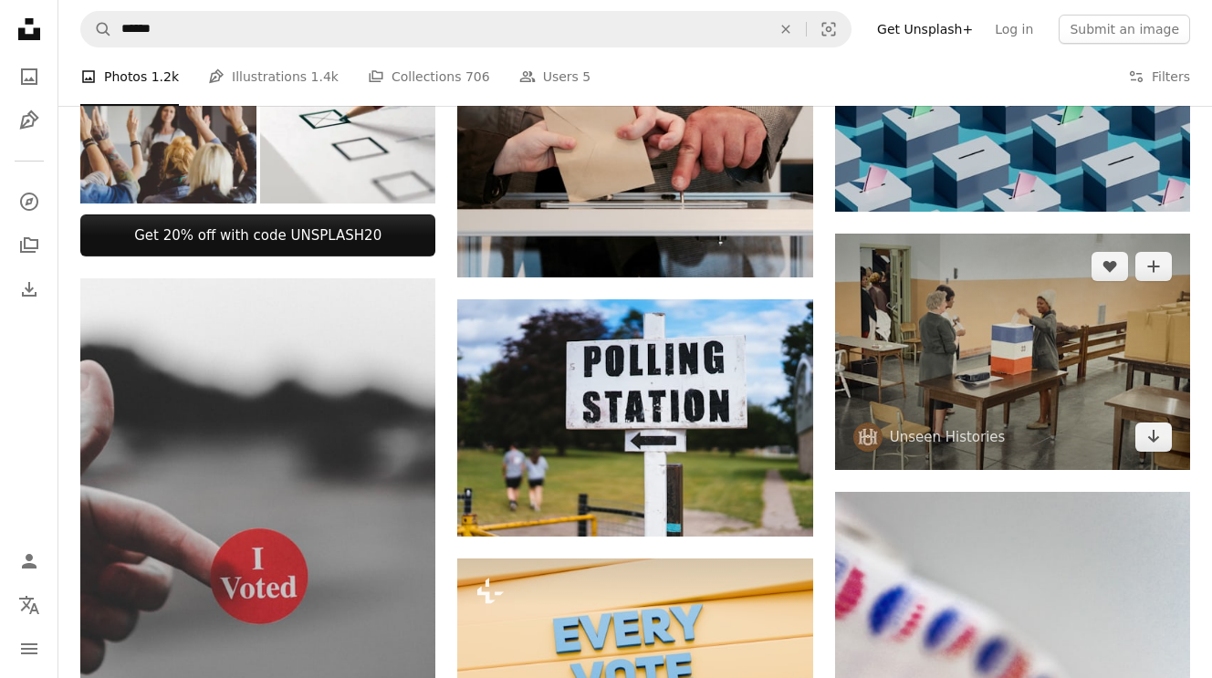 The image size is (1212, 678). Describe the element at coordinates (273, 77) in the screenshot. I see `a: Illustrations 1.4k` at that location.